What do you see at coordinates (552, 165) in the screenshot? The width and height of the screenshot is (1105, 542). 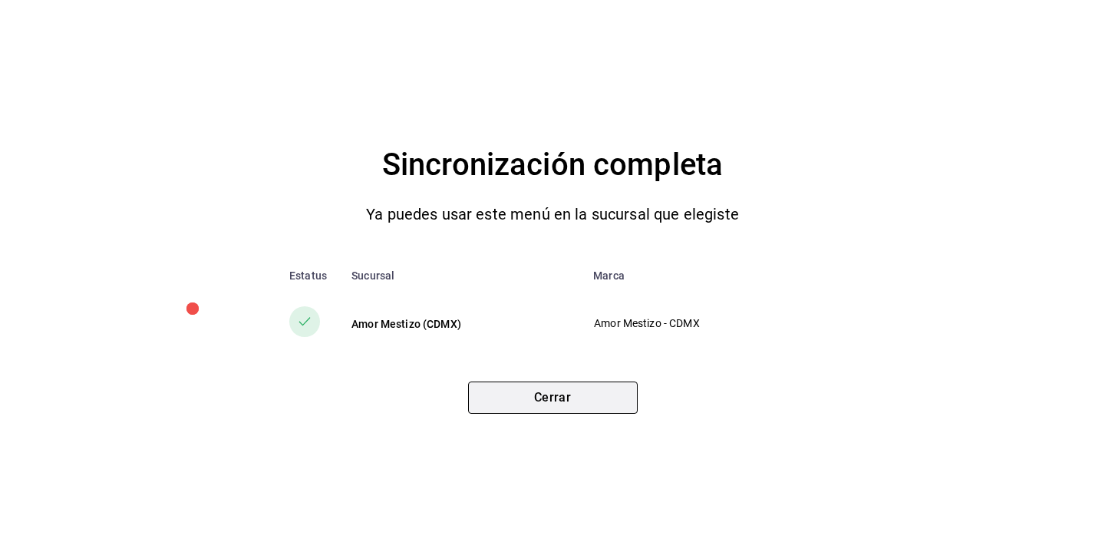 I see `h4: Sincronización completa` at bounding box center [552, 165].